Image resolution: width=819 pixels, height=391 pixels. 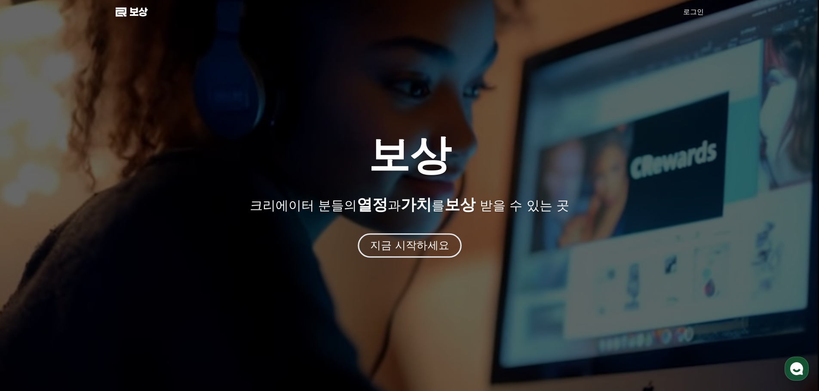 I want to click on font: 지금 시작하세요, so click(x=409, y=245).